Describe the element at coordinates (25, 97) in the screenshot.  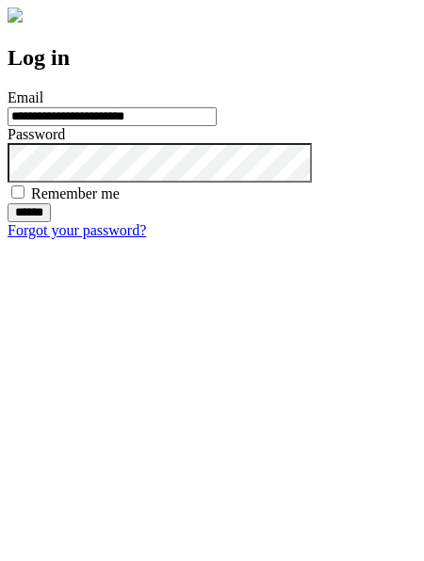
I see `label: Email` at that location.